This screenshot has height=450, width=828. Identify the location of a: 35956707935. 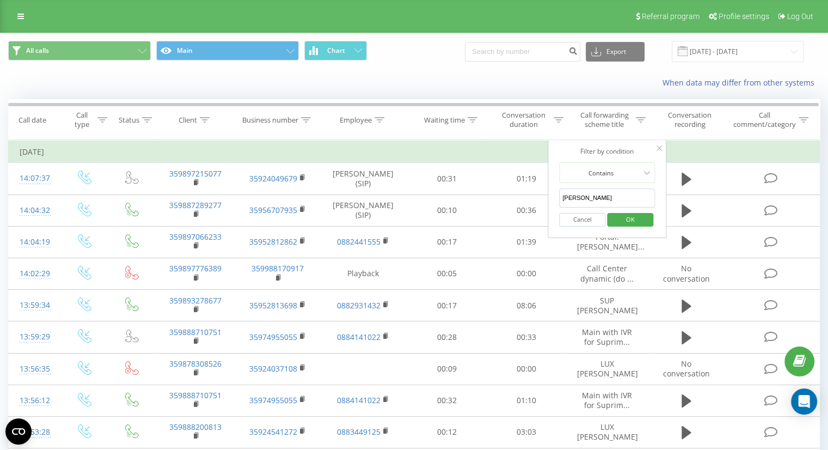
(273, 210).